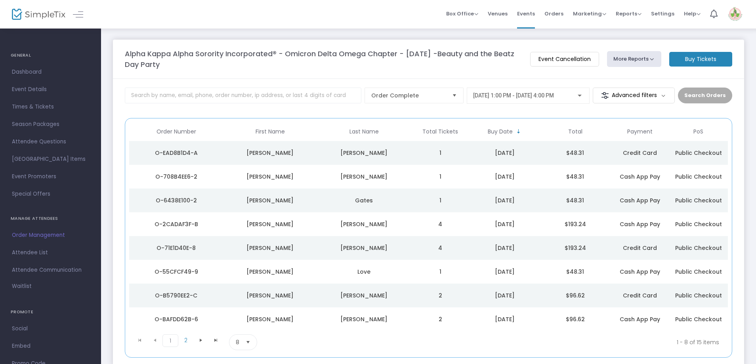 Image resolution: width=756 pixels, height=364 pixels. Describe the element at coordinates (50, 177) in the screenshot. I see `span: Event Promoters` at that location.